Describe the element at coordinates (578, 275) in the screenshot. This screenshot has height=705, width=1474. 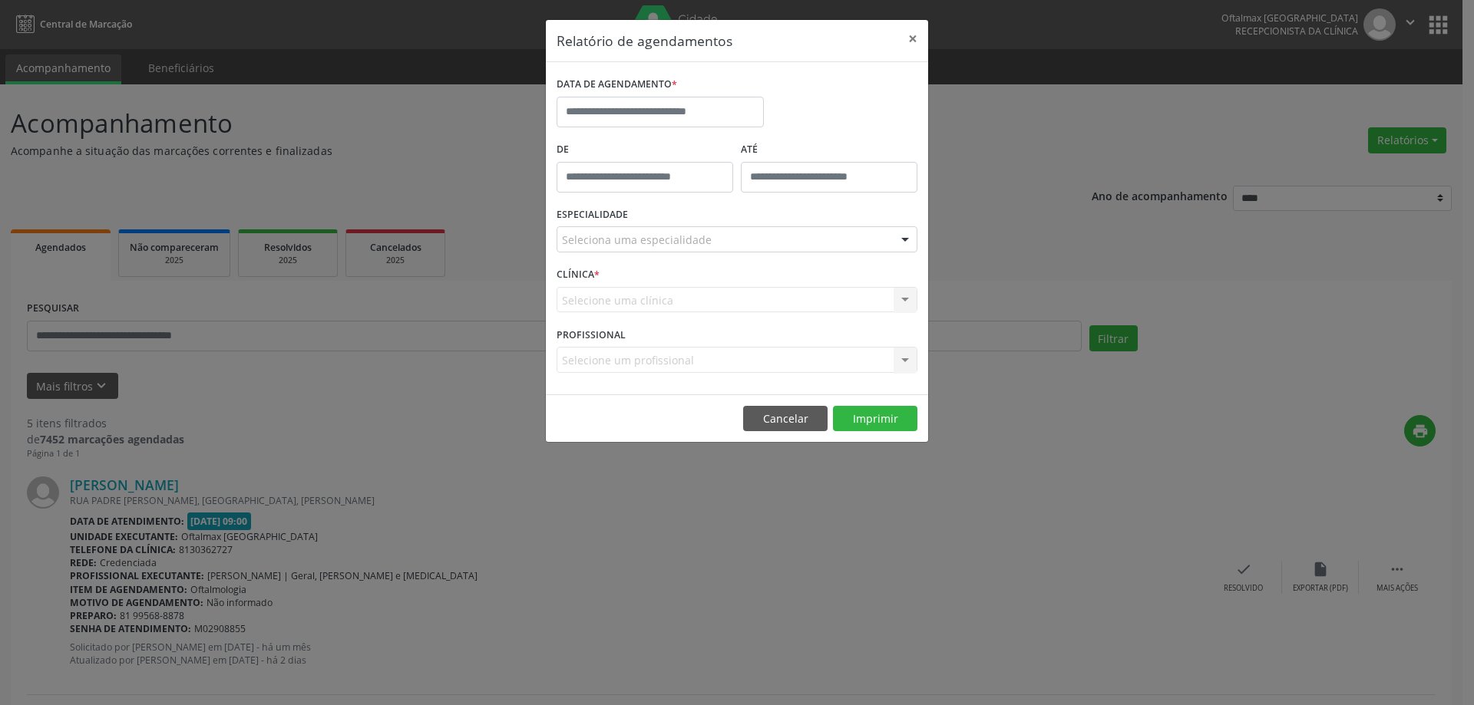
I see `label: CLÍNICA` at that location.